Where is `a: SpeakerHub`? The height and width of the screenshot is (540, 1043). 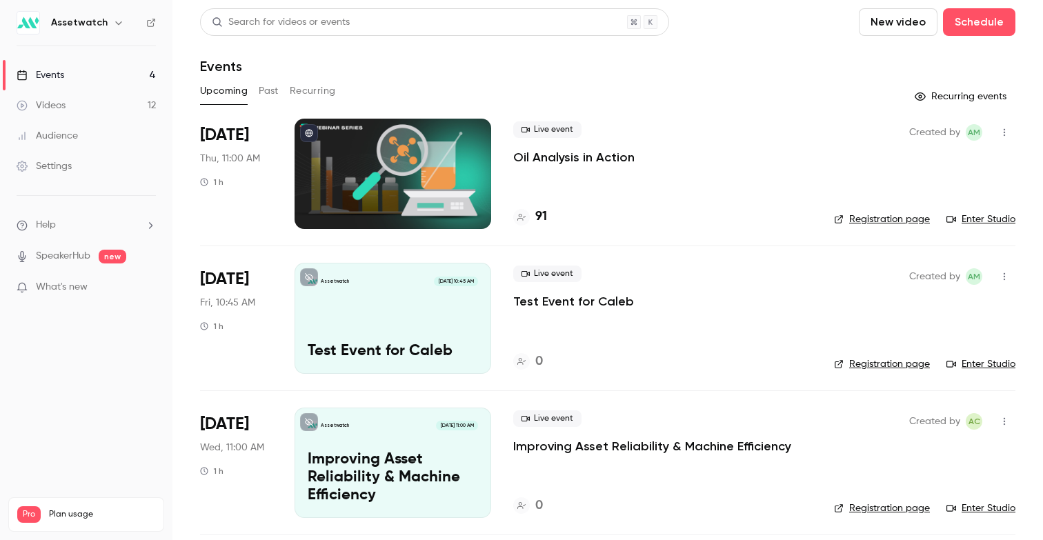 a: SpeakerHub is located at coordinates (63, 256).